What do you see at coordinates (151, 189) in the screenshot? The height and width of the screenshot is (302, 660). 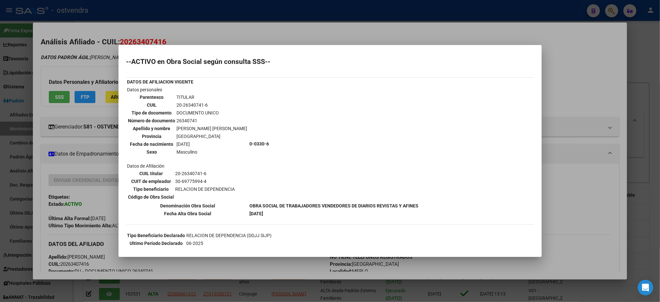 I see `th: Tipo beneficiario` at bounding box center [151, 189].